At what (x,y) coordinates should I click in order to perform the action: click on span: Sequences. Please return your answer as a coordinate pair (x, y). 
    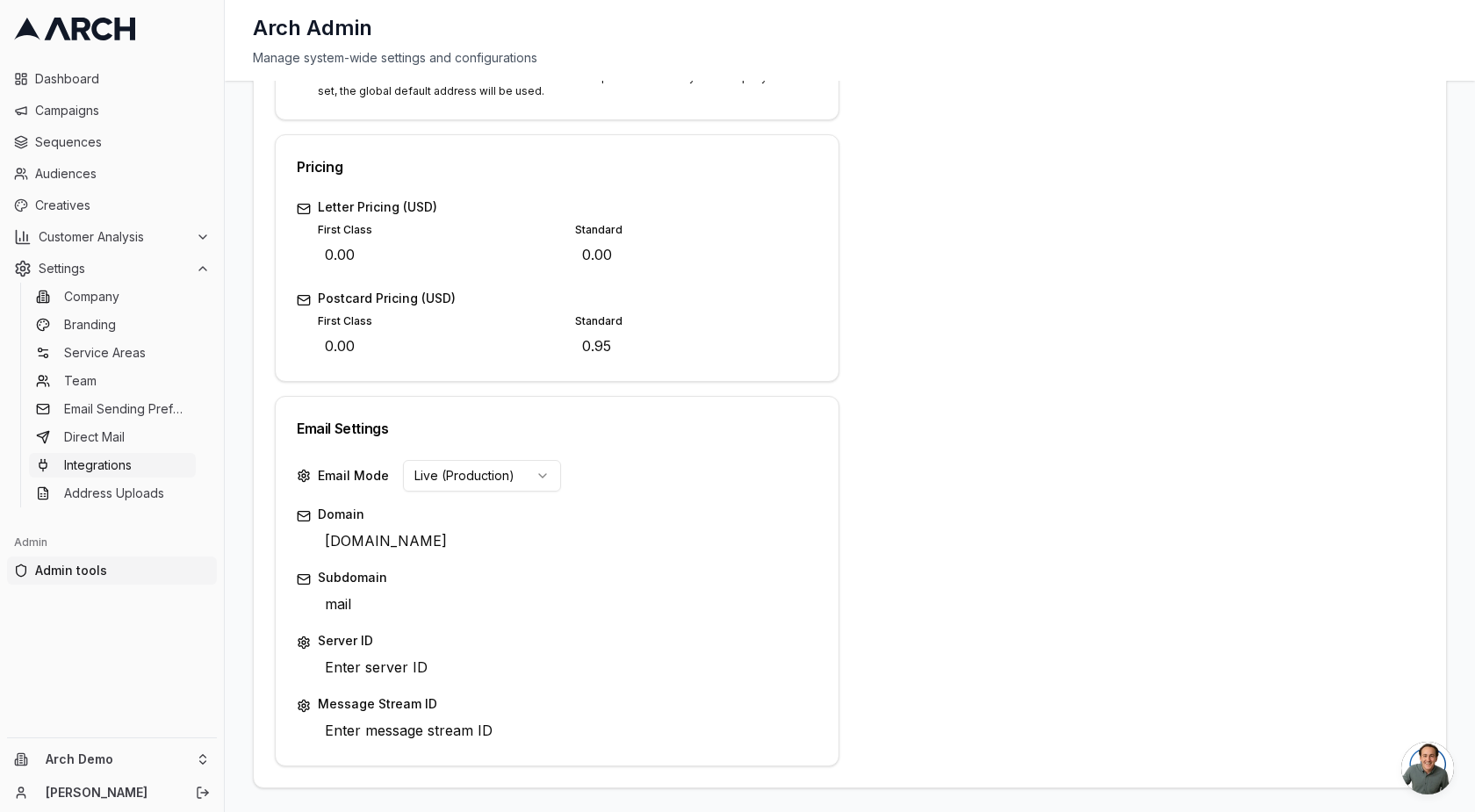
    Looking at the image, I should click on (122, 142).